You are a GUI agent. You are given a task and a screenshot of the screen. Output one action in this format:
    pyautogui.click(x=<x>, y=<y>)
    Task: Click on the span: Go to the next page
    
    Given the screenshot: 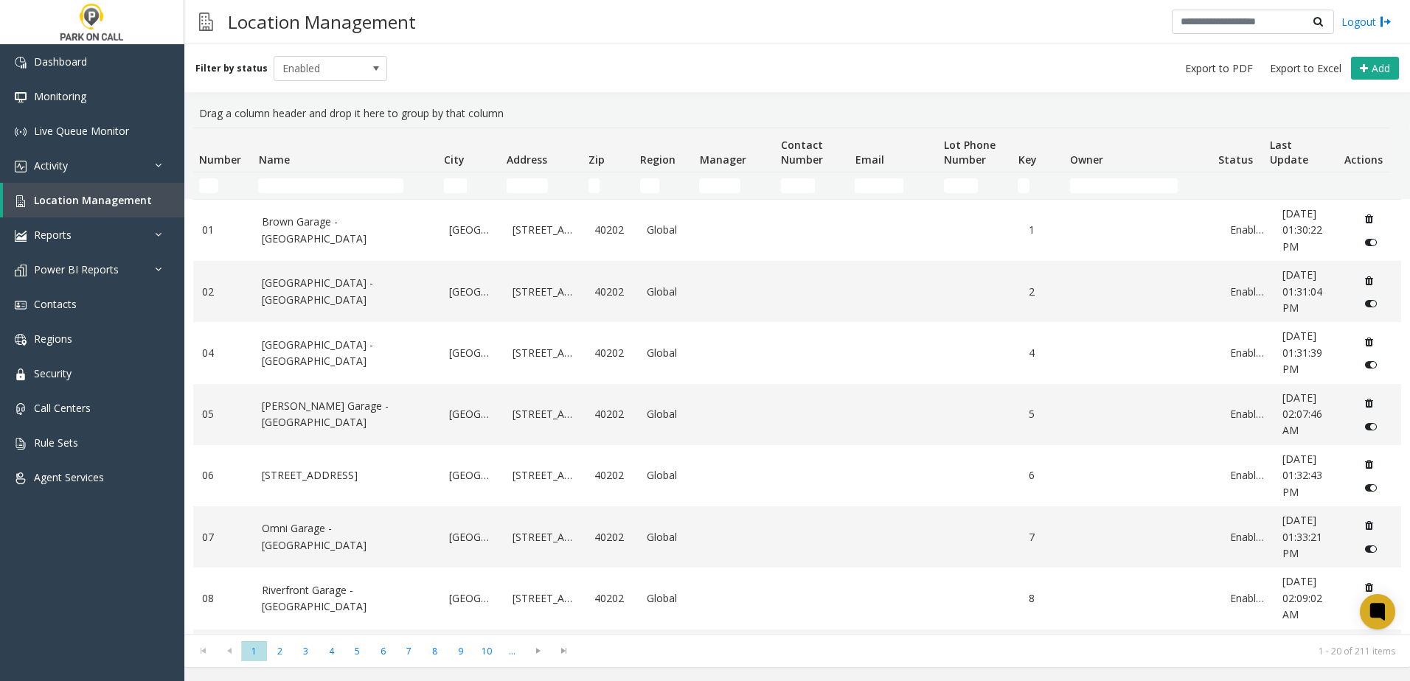 What is the action you would take?
    pyautogui.click(x=538, y=651)
    